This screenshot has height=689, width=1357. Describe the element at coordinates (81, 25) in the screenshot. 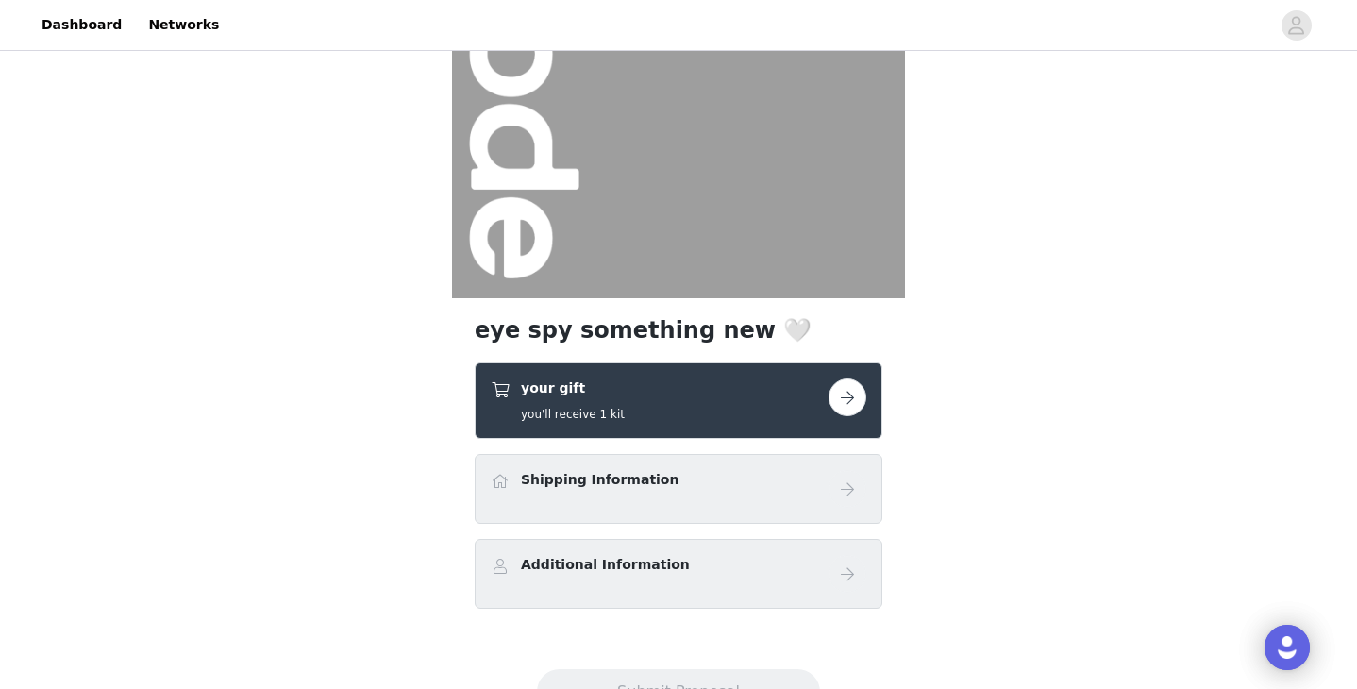

I see `a: Dashboard` at that location.